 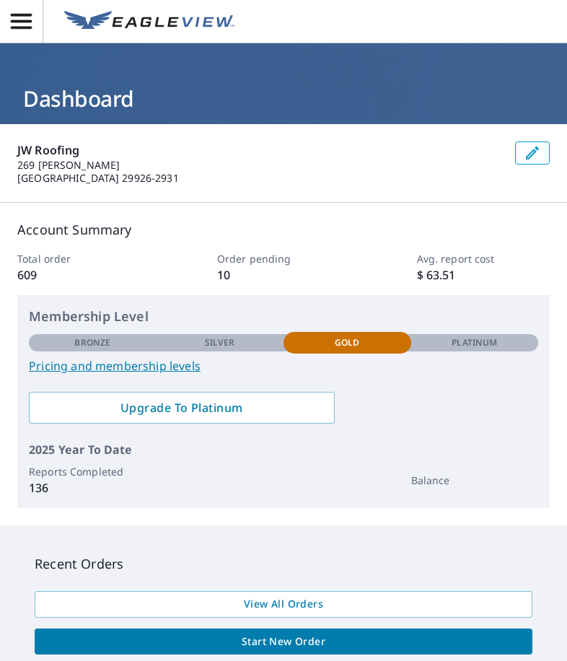 What do you see at coordinates (283, 275) in the screenshot?
I see `p: 10` at bounding box center [283, 275].